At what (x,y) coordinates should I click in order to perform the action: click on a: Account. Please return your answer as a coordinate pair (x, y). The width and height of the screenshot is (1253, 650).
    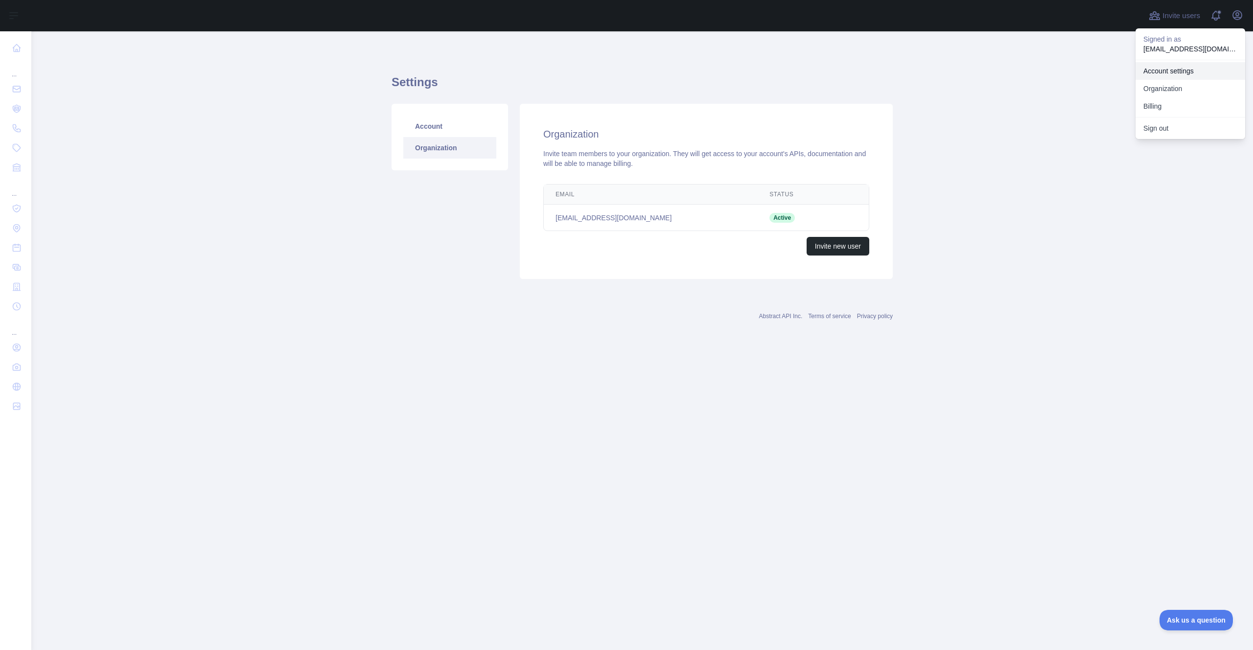
    Looking at the image, I should click on (450, 126).